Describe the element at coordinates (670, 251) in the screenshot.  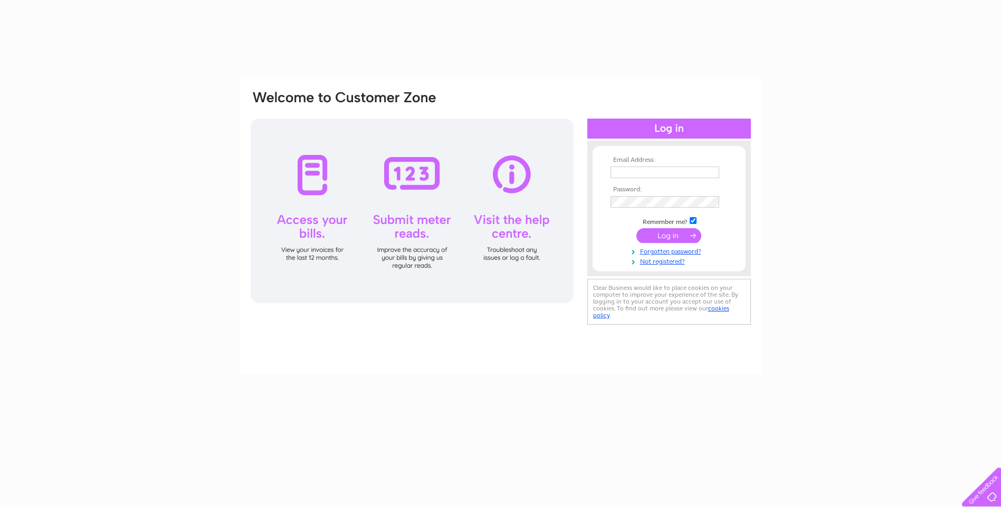
I see `a: Forgotten password?` at that location.